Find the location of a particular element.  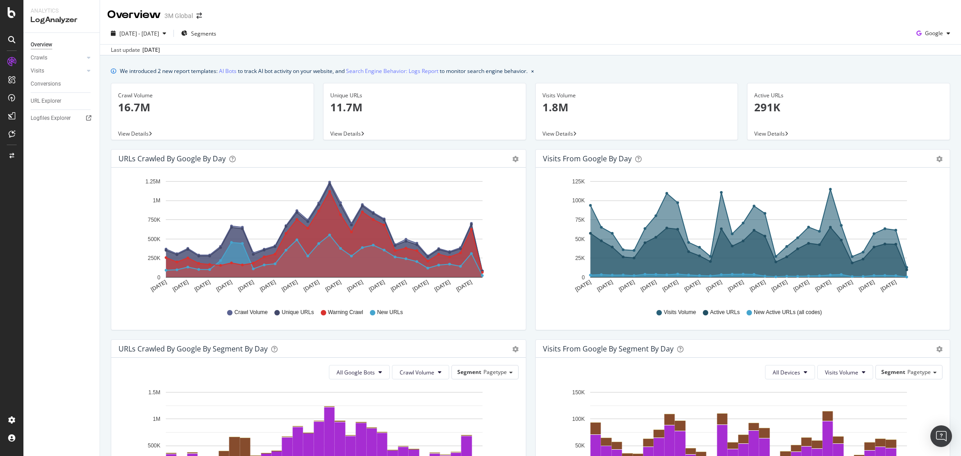

text: 150K is located at coordinates (578, 392).